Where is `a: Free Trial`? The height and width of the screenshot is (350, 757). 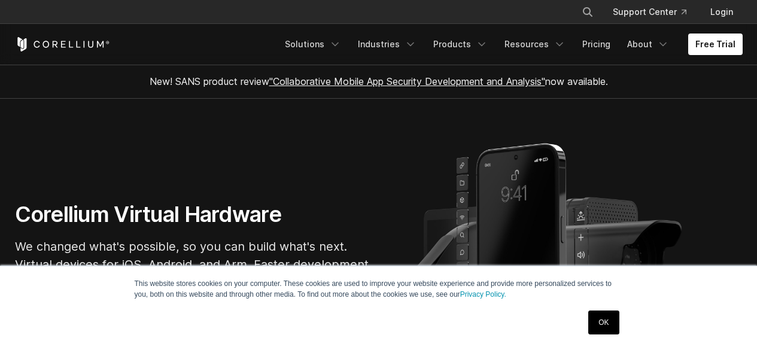 a: Free Trial is located at coordinates (715, 44).